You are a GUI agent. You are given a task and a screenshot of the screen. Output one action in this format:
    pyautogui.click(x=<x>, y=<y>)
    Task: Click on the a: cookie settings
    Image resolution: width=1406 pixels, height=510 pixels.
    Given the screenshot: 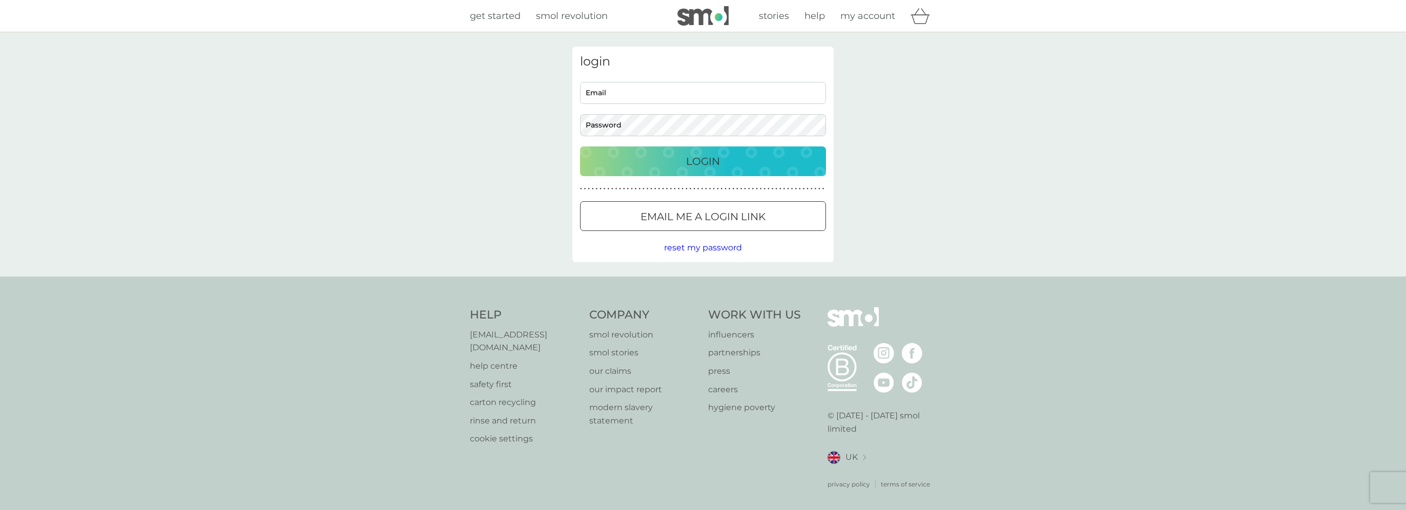 What is the action you would take?
    pyautogui.click(x=524, y=439)
    